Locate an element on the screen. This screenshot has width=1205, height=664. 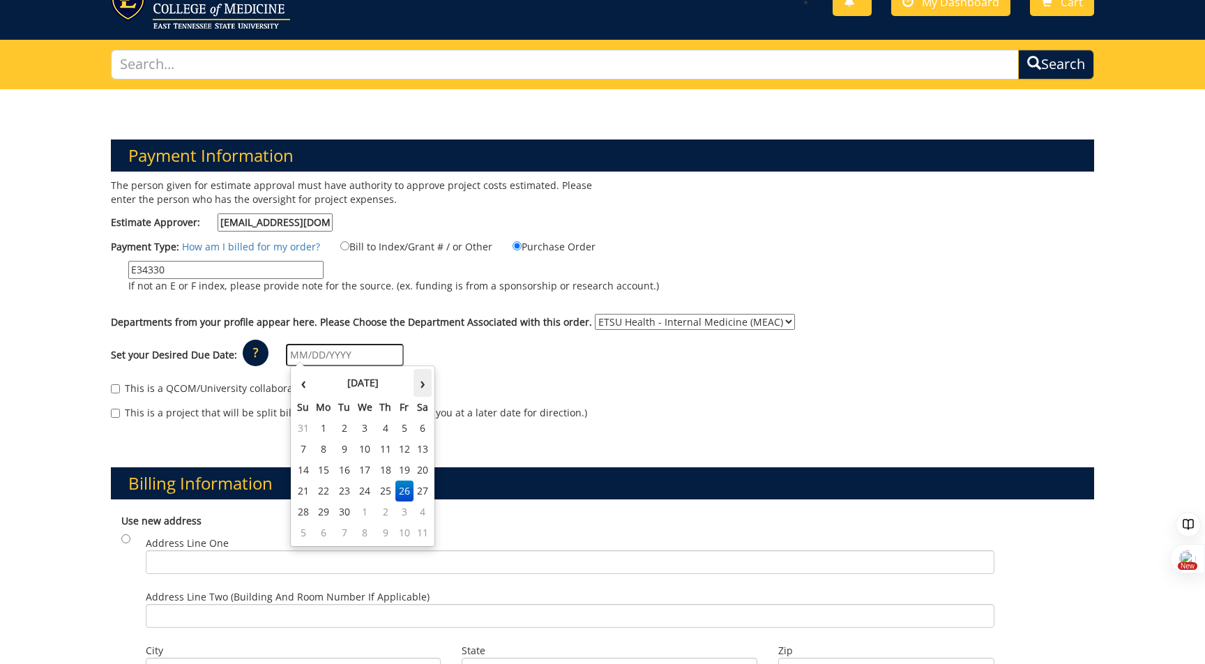
label: Purchase Order is located at coordinates (545, 246).